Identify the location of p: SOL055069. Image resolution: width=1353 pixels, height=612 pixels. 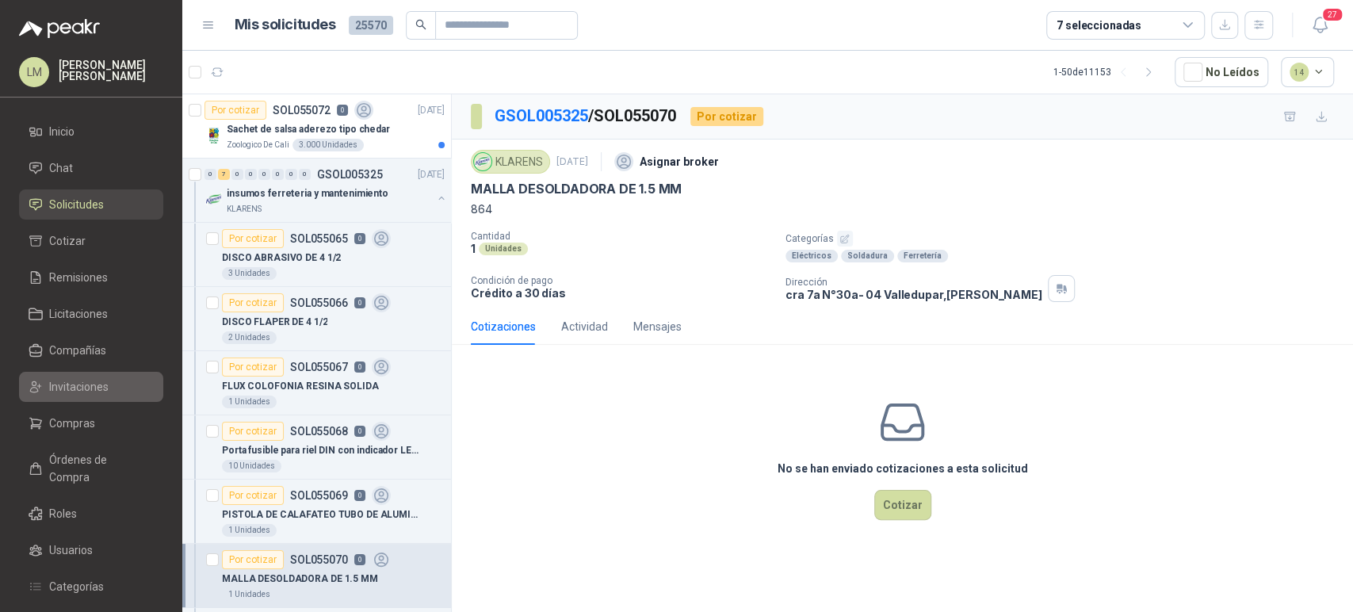
(319, 496).